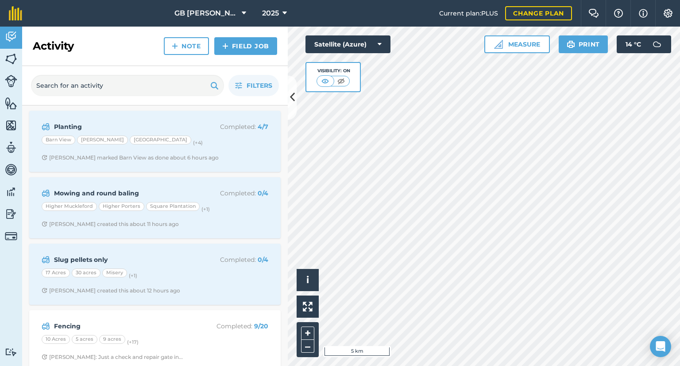  I want to click on small: (+ 4 ), so click(198, 143).